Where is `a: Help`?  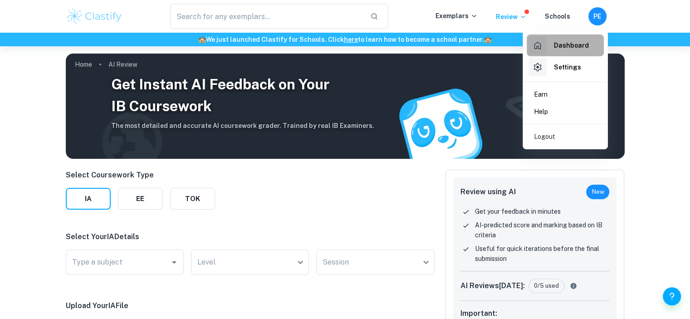
a: Help is located at coordinates (565, 112).